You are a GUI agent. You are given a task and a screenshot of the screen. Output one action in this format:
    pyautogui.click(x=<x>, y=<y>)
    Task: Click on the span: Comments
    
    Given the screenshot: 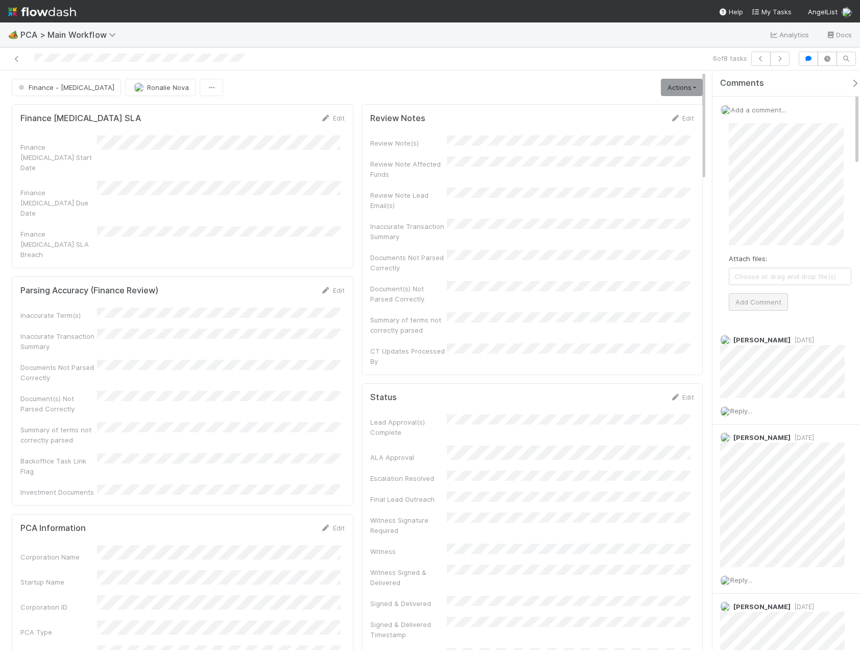 What is the action you would take?
    pyautogui.click(x=742, y=83)
    